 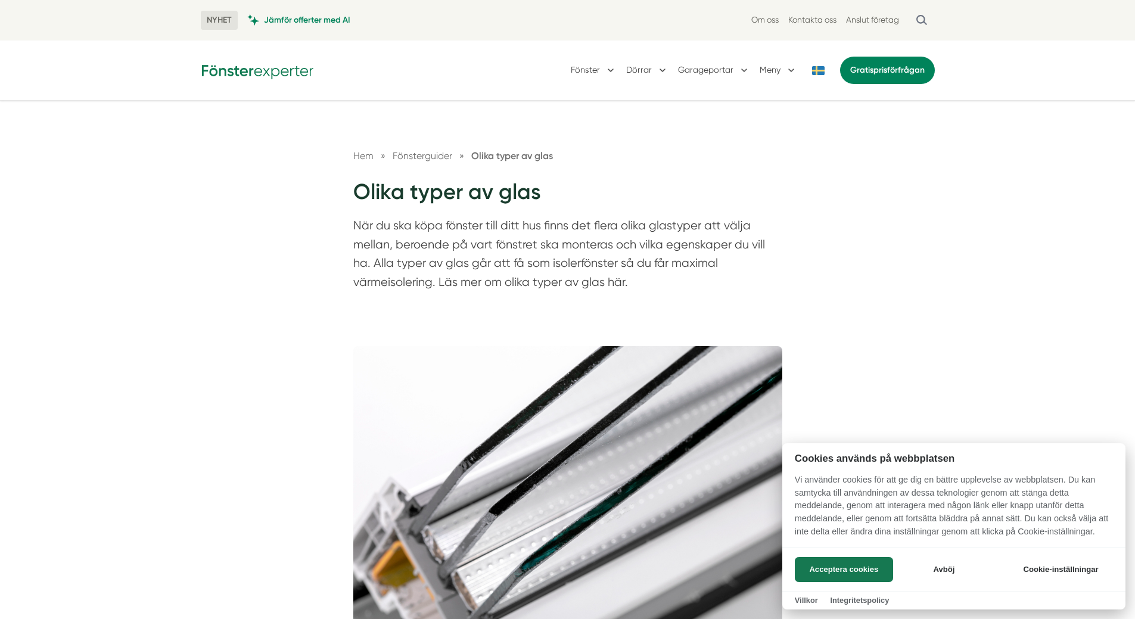 I want to click on button: Avböj, so click(x=944, y=570).